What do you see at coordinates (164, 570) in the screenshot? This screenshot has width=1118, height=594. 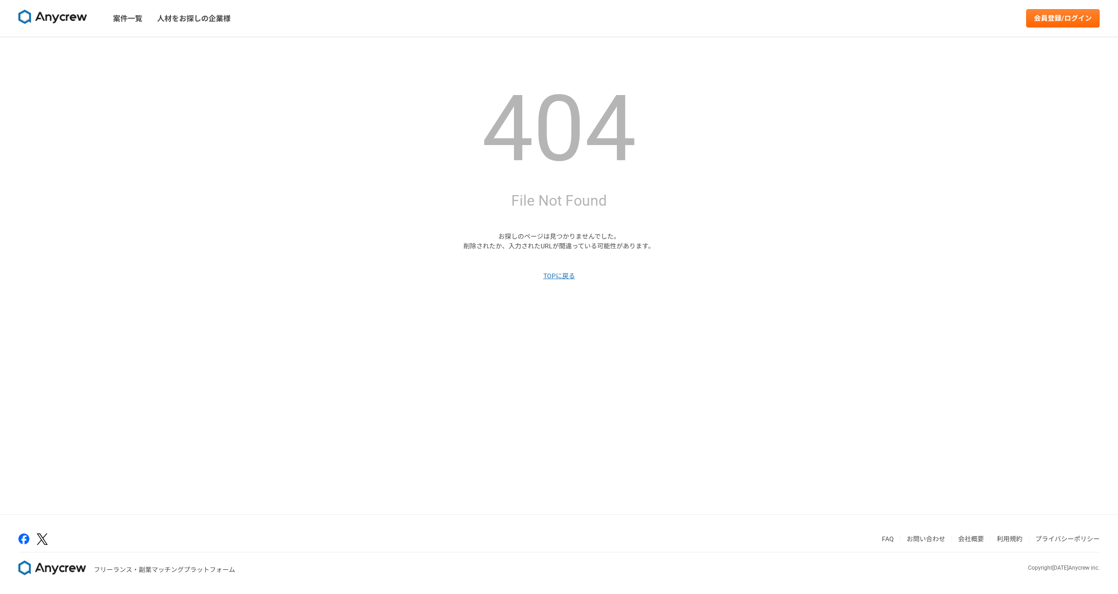 I see `p: フリーランス・副業マッチングプラットフォーム` at bounding box center [164, 570].